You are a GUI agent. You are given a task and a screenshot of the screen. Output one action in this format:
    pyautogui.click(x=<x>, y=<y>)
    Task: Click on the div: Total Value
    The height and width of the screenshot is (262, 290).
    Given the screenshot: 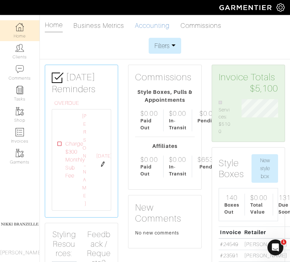 What is the action you would take?
    pyautogui.click(x=259, y=209)
    